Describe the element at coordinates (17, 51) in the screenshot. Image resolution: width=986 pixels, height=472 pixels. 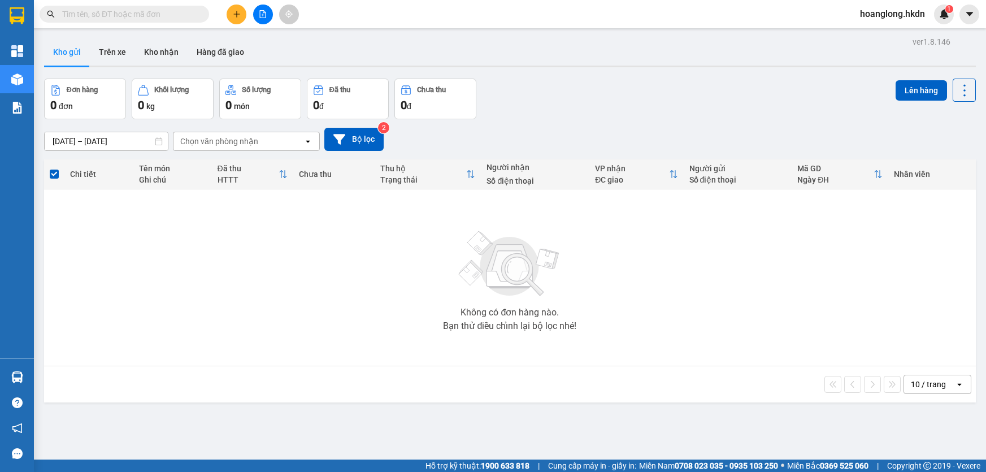
I see `img: dashboard-icon` at that location.